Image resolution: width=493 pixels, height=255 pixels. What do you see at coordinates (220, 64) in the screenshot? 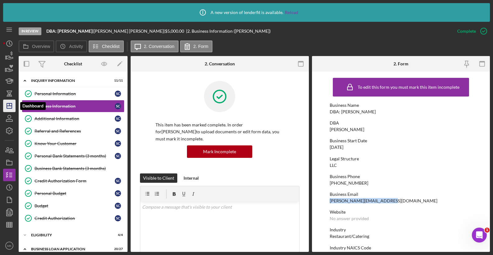
I see `div: 2. Conversation` at bounding box center [220, 64].